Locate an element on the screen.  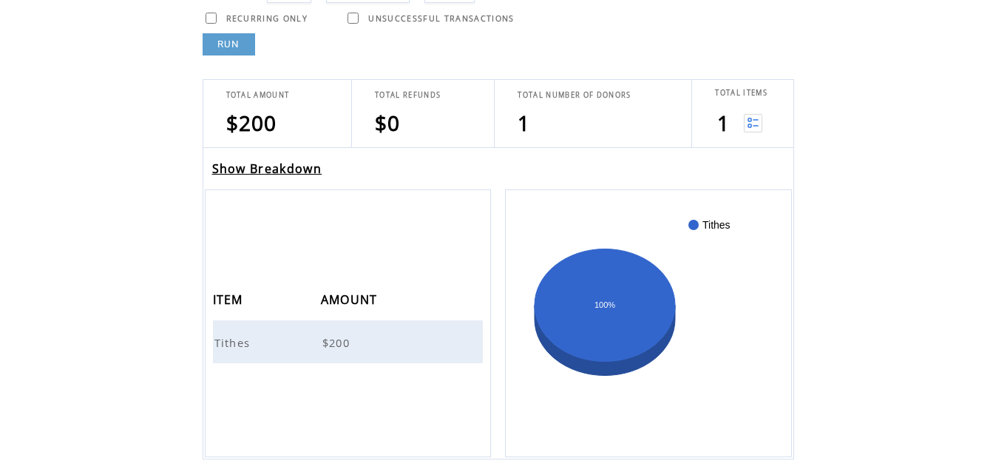
text: 100% is located at coordinates (605, 305).